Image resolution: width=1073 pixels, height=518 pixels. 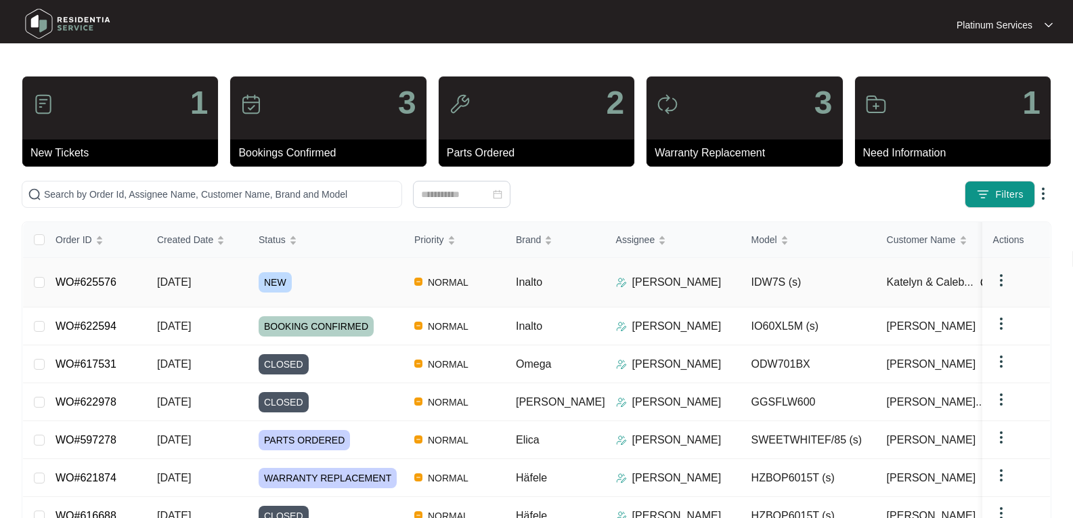 I want to click on th: Actions, so click(x=1016, y=240).